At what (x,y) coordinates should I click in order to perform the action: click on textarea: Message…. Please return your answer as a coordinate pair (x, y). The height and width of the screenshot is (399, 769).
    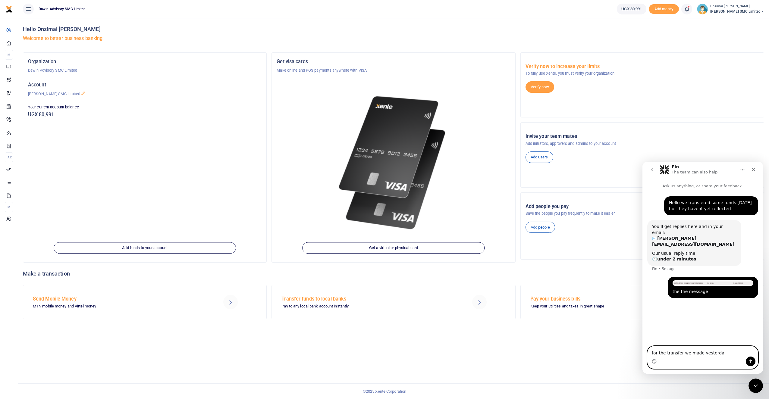
    Looking at the image, I should click on (60, 190).